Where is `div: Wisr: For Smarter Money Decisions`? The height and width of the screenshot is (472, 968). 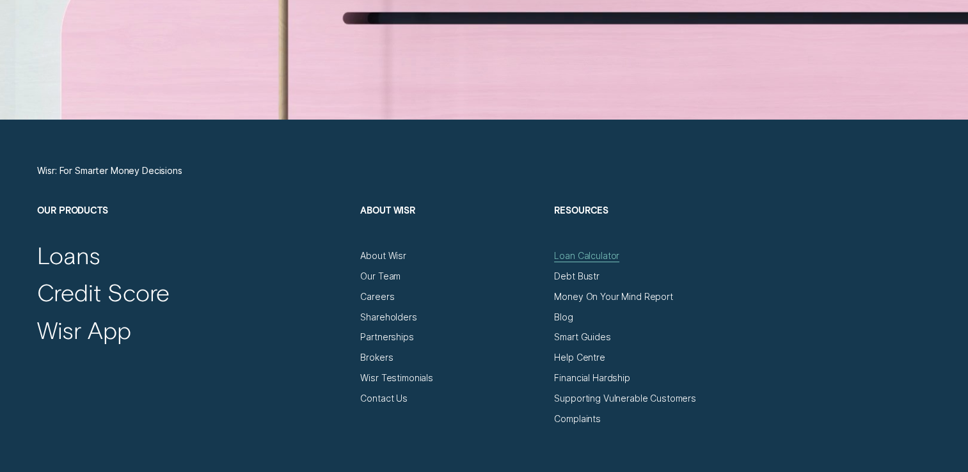
div: Wisr: For Smarter Money Decisions is located at coordinates (109, 171).